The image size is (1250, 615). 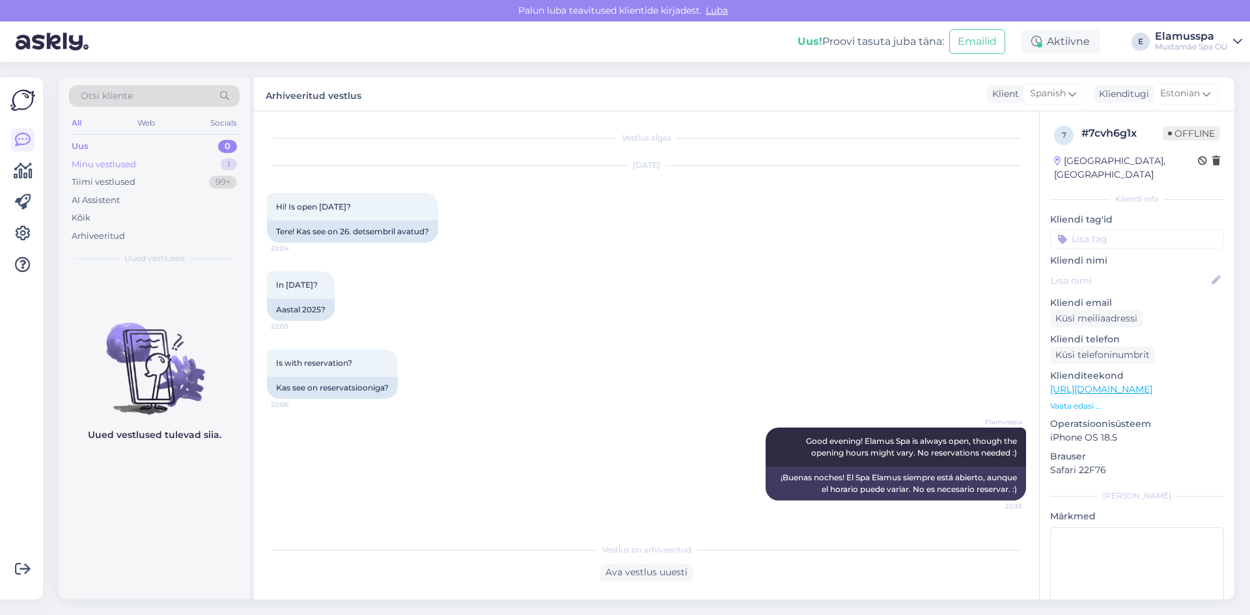 I want to click on div: # 7cvh6g1x, so click(x=1122, y=133).